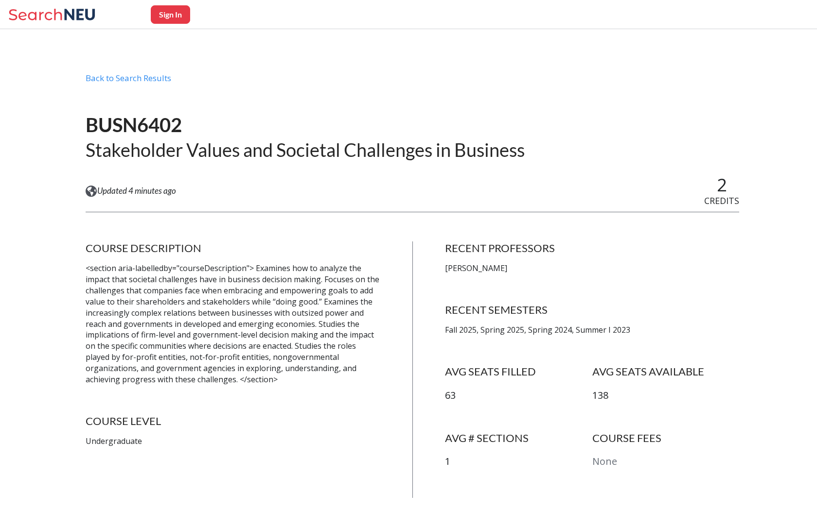 The height and width of the screenshot is (510, 817). What do you see at coordinates (721, 185) in the screenshot?
I see `span: 2` at bounding box center [721, 185].